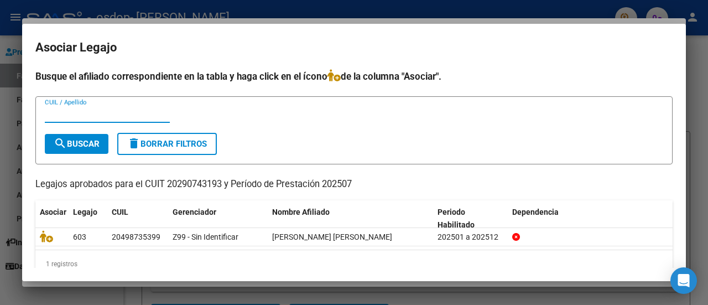  Describe the element at coordinates (536, 212) in the screenshot. I see `span: Dependencia` at that location.